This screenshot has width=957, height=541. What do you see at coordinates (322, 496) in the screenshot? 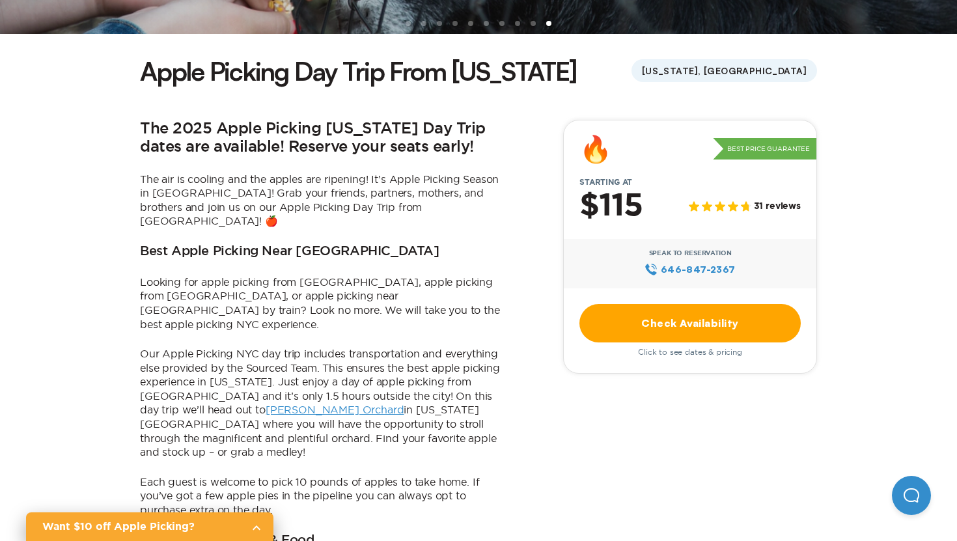
I see `p: Each guest is welcome to pick 10 pounds of apples to take home. If you’ve got a few apple pies in...` at bounding box center [322, 496].